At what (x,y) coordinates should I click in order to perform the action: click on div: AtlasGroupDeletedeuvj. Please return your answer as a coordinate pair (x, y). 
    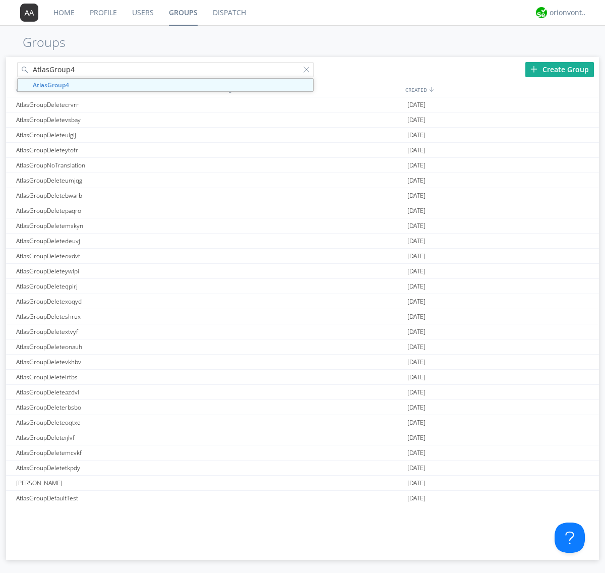
    Looking at the image, I should click on (110, 240).